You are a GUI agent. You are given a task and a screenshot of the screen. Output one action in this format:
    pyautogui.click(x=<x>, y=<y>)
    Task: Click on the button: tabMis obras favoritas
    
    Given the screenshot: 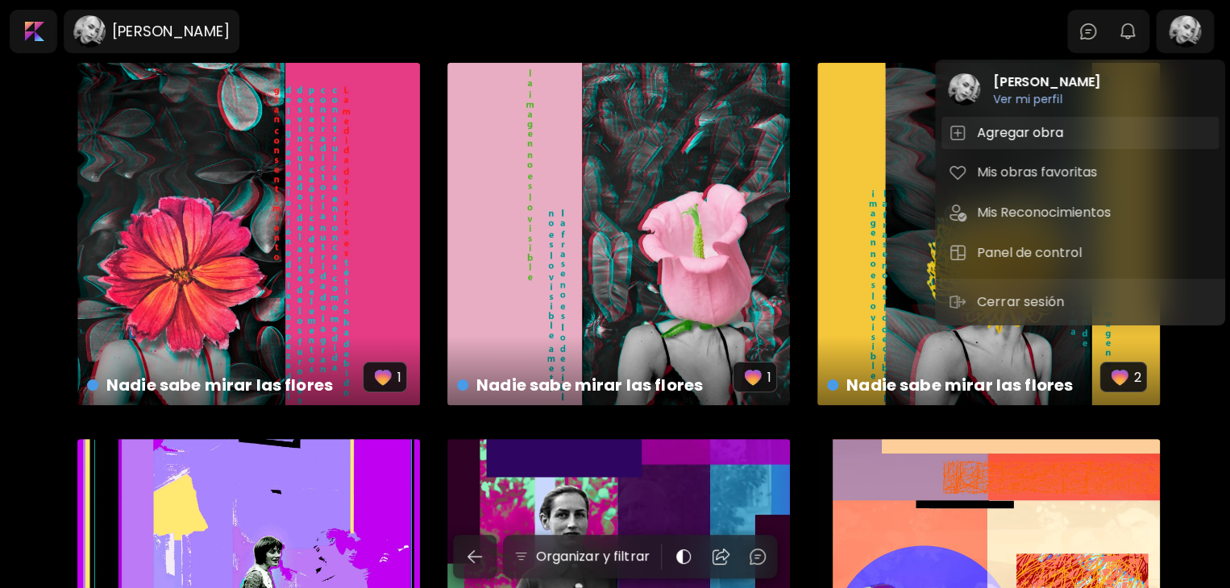 What is the action you would take?
    pyautogui.click(x=1080, y=172)
    